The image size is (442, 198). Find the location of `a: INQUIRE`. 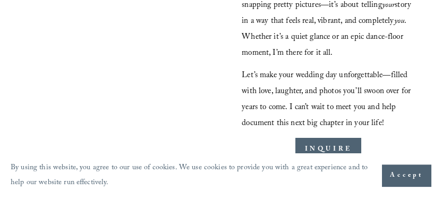

a: INQUIRE is located at coordinates (329, 149).